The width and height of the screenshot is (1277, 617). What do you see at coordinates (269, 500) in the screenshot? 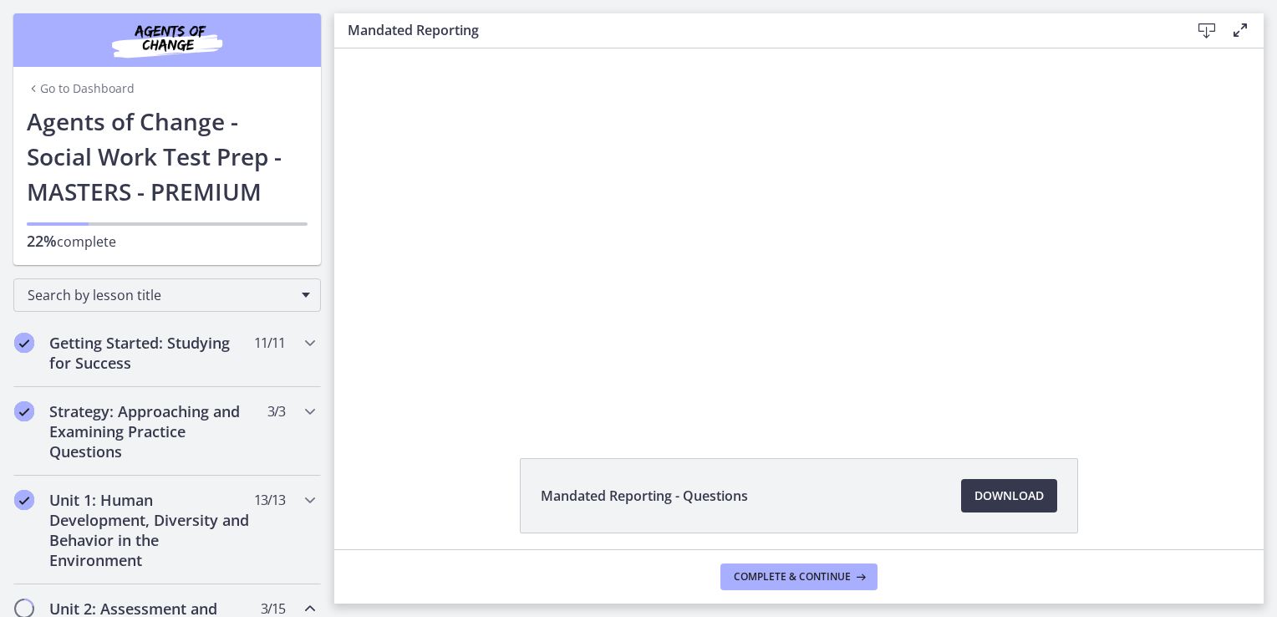
I see `span: 13 / 13` at bounding box center [269, 500].